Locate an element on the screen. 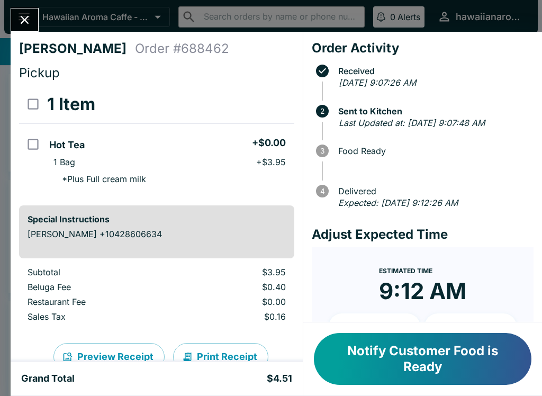 Image resolution: width=542 pixels, height=396 pixels. span: Food Ready is located at coordinates (433, 151).